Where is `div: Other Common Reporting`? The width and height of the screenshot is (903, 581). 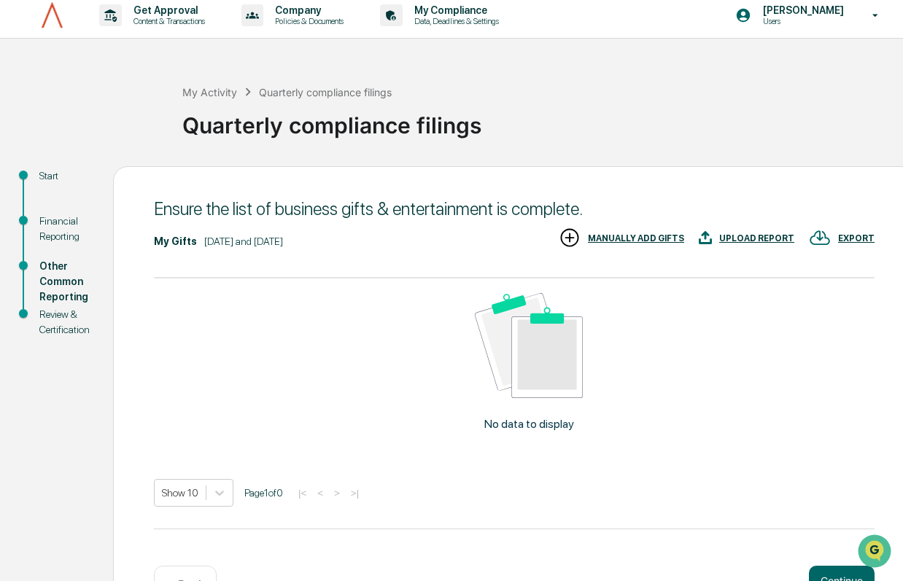 div: Other Common Reporting is located at coordinates (64, 281).